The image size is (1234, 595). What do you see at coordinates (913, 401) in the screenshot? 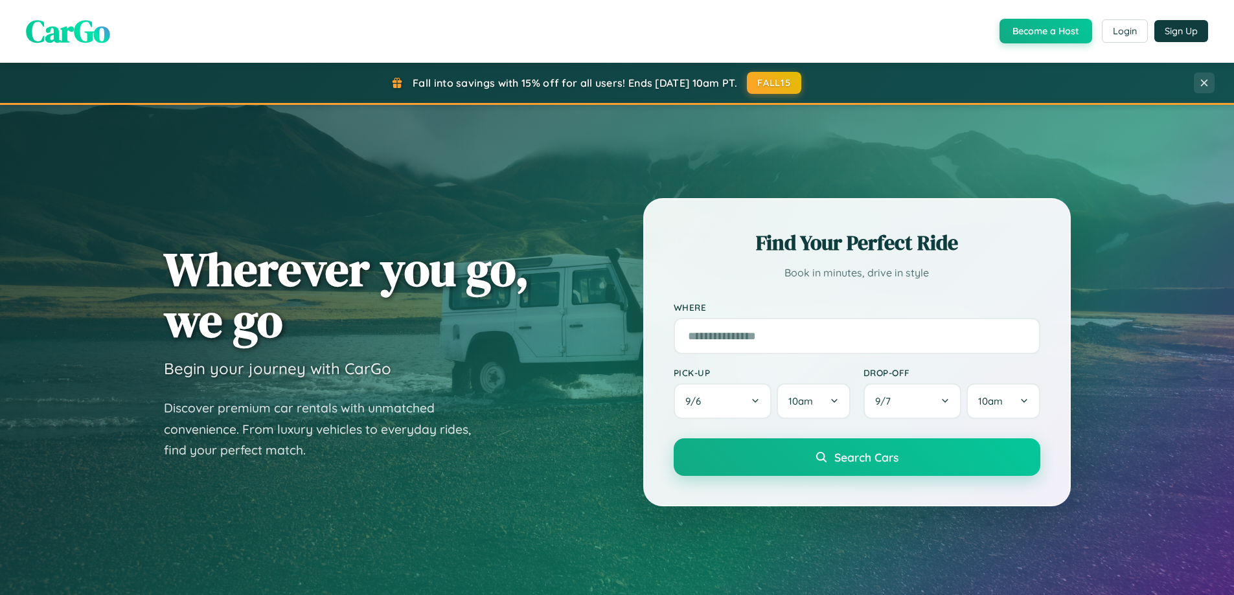
I see `button: 9/7` at bounding box center [913, 401].